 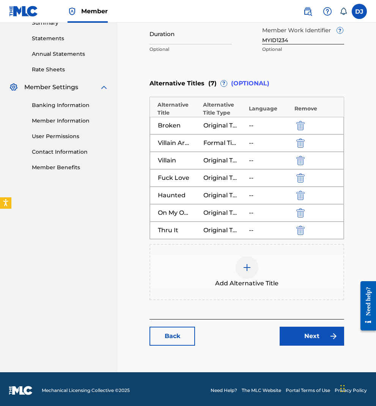 I want to click on a: Portal Terms of Use, so click(x=308, y=391).